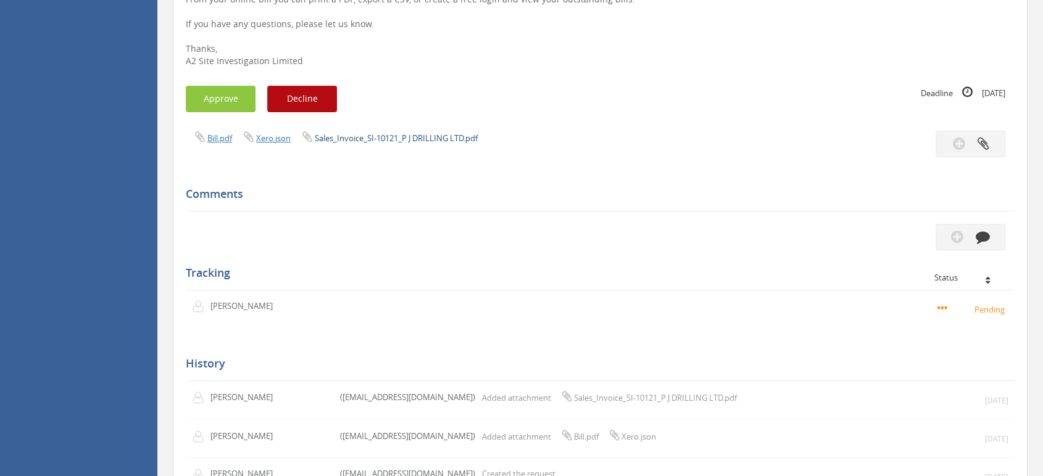 Image resolution: width=1043 pixels, height=476 pixels. What do you see at coordinates (220, 138) in the screenshot?
I see `a: Bill.pdf` at bounding box center [220, 138].